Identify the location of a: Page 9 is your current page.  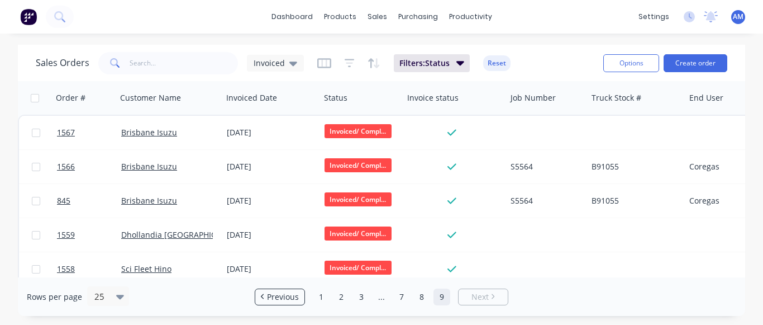
(442, 297).